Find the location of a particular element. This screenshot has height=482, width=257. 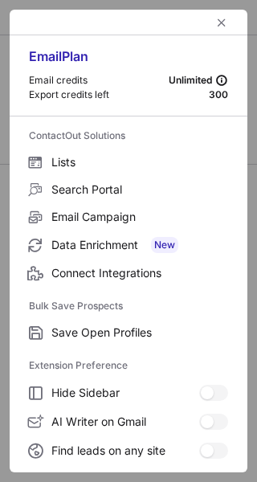

label: ContactOut Solutions is located at coordinates (129, 136).